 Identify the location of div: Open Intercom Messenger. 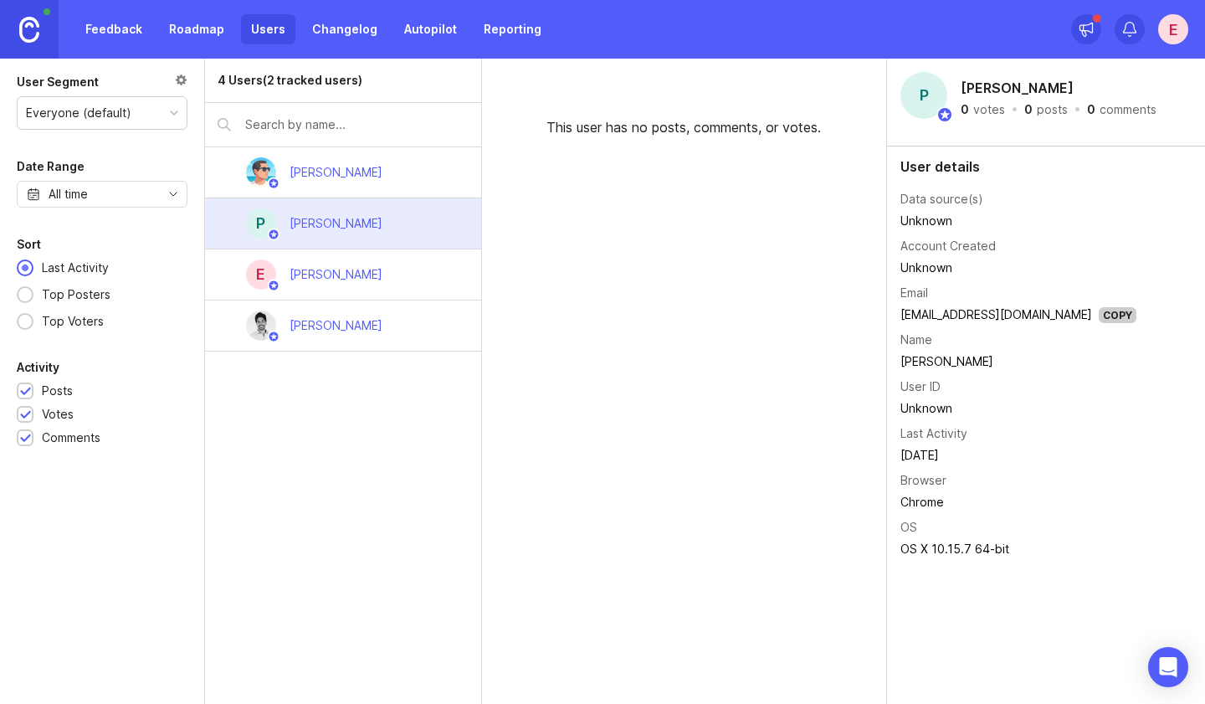
(1168, 667).